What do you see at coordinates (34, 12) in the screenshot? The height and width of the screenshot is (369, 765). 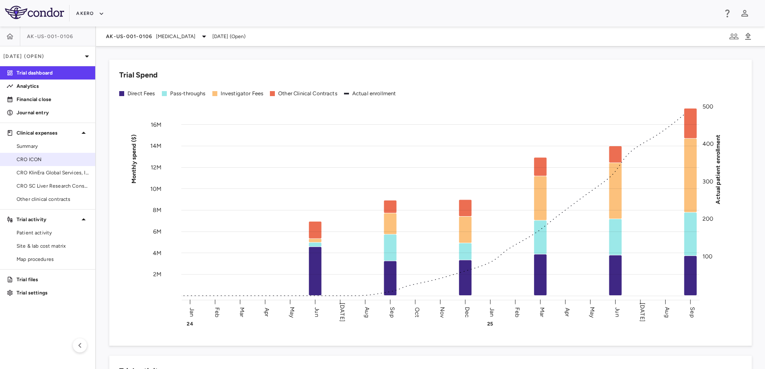 I see `img: logo-full-BYUhSk78.svg` at bounding box center [34, 12].